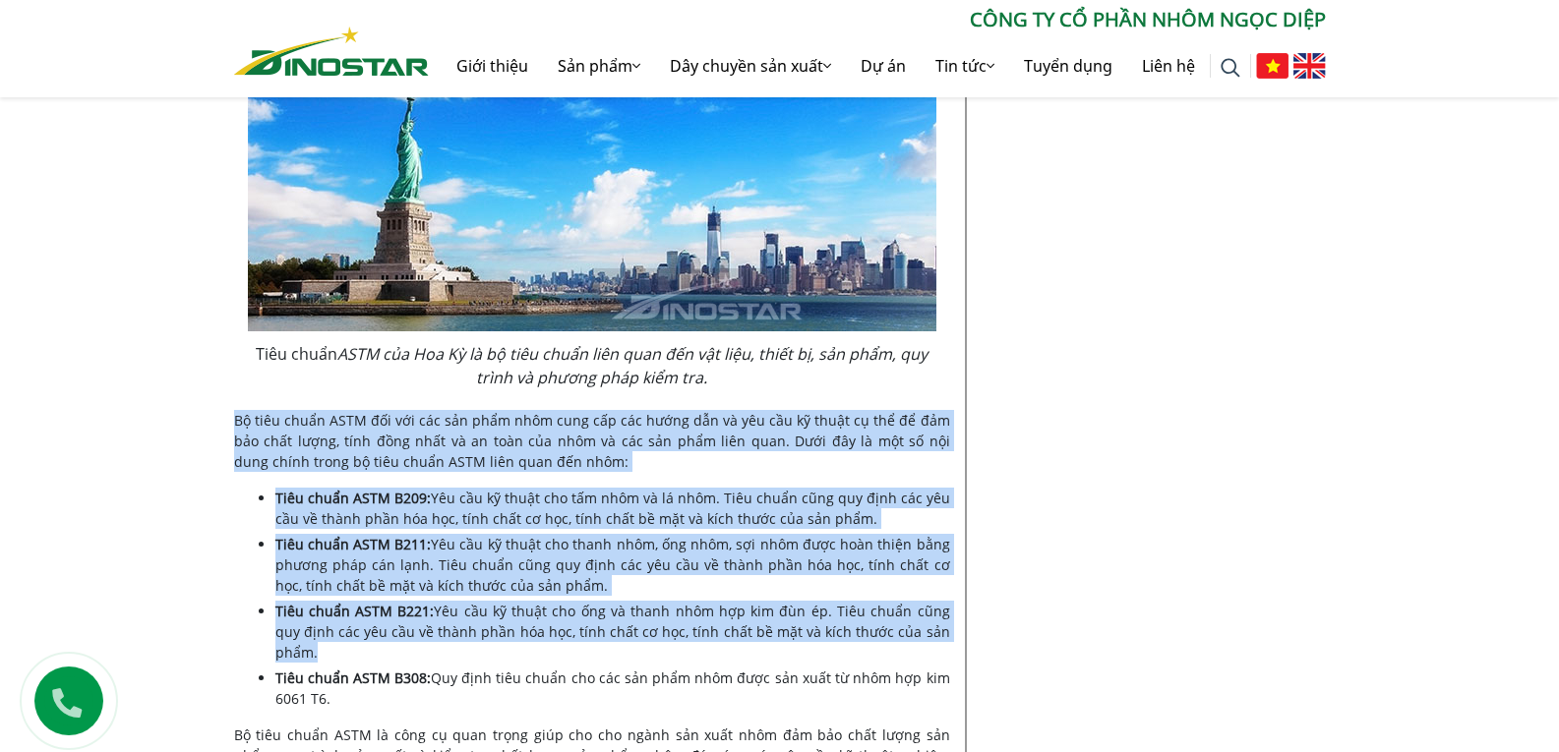 The image size is (1559, 752). What do you see at coordinates (751, 66) in the screenshot?
I see `a: Dây chuyền sản xuất` at bounding box center [751, 66].